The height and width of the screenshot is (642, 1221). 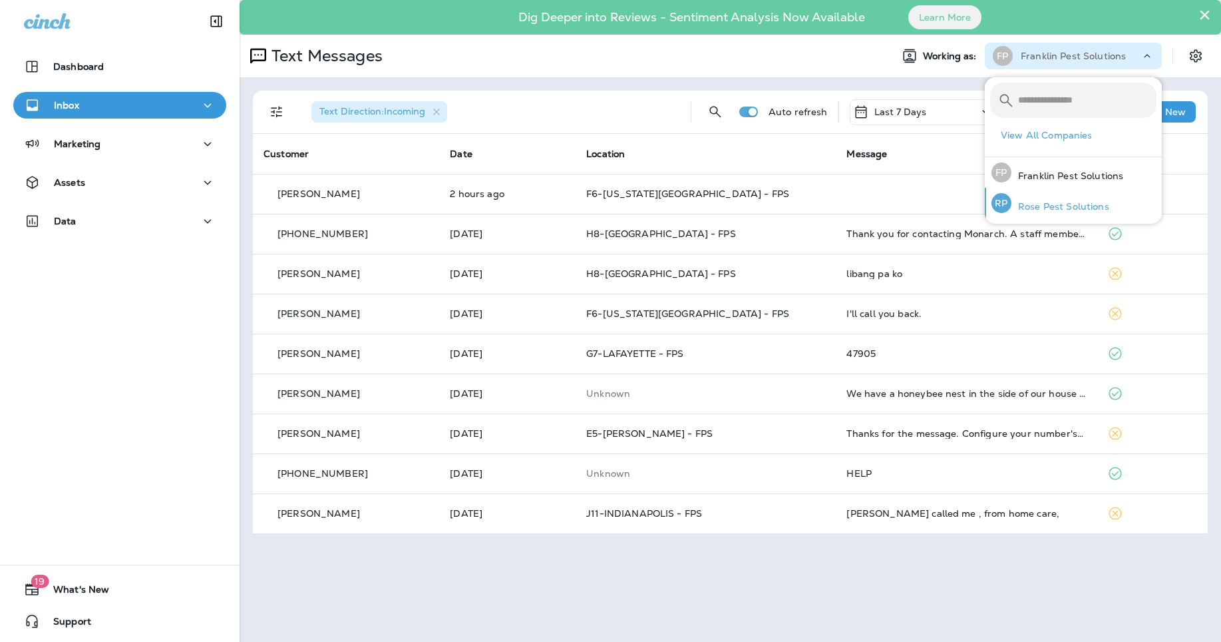 What do you see at coordinates (120, 144) in the screenshot?
I see `button: Marketing` at bounding box center [120, 144].